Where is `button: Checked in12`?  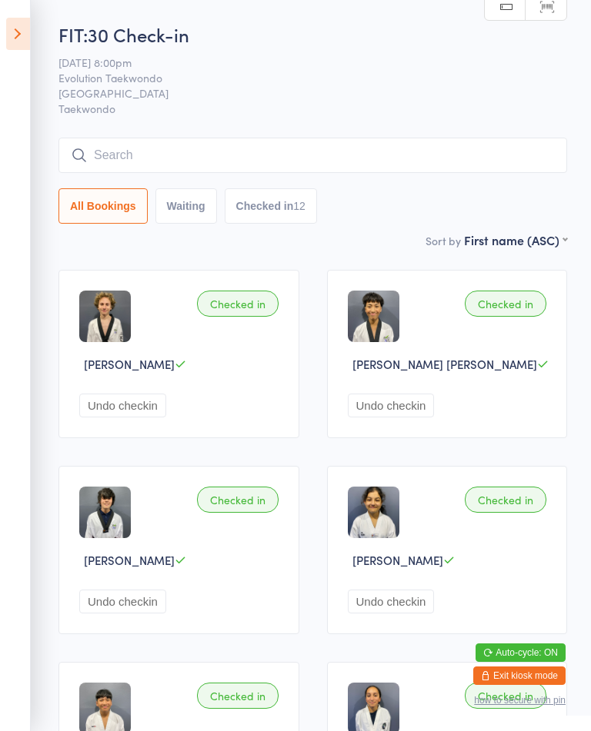
button: Checked in12 is located at coordinates (271, 206).